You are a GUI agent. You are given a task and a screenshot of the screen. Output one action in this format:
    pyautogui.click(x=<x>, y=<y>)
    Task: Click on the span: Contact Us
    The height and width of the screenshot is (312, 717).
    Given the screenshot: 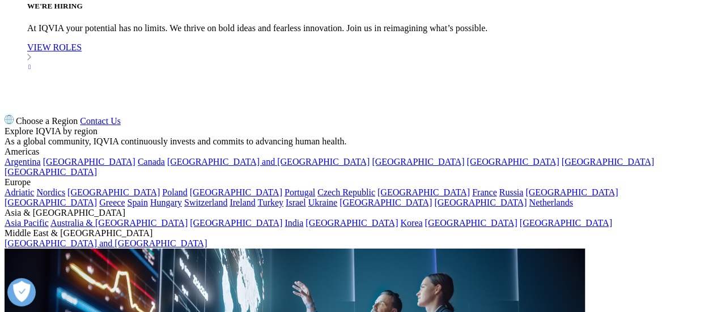 What is the action you would take?
    pyautogui.click(x=100, y=121)
    